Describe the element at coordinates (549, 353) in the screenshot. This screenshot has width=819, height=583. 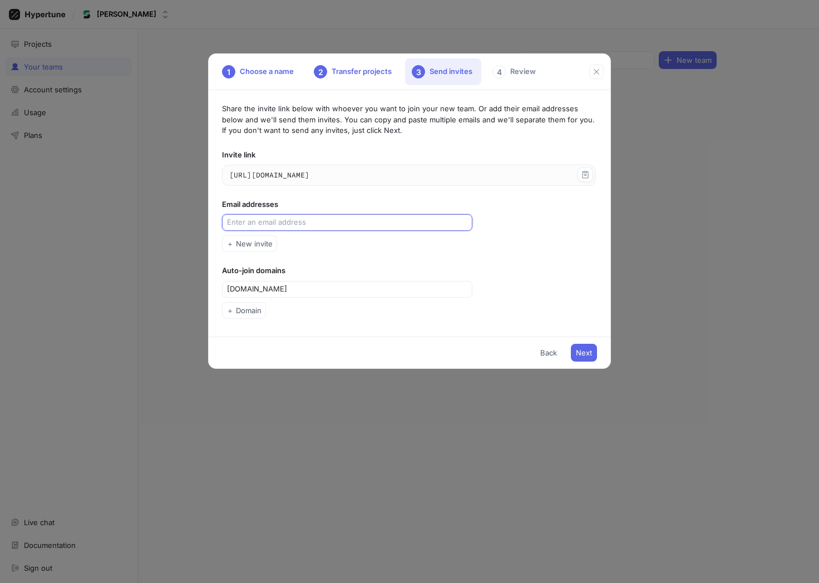
I see `span: Back` at that location.